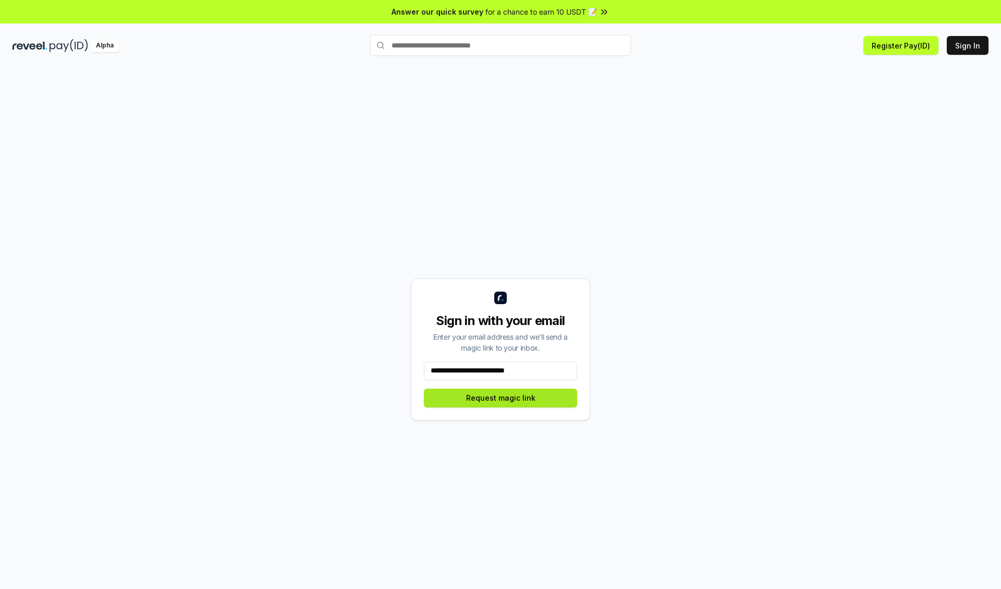  What do you see at coordinates (968, 45) in the screenshot?
I see `button: Sign In` at bounding box center [968, 45].